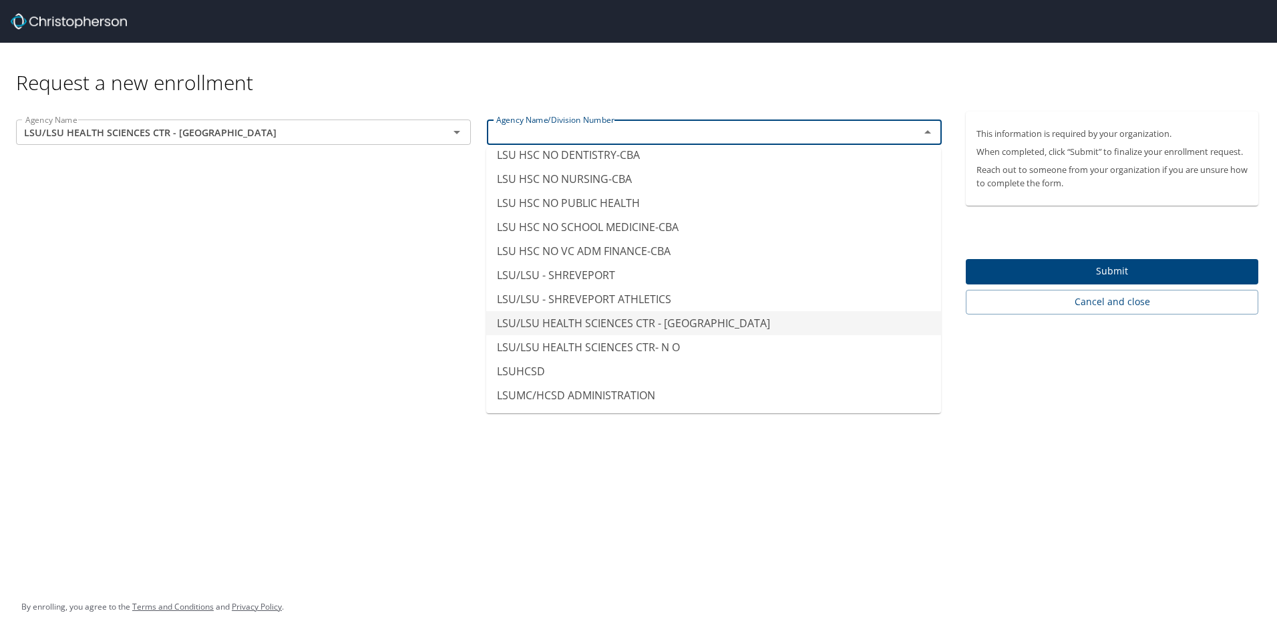 This screenshot has width=1277, height=637. What do you see at coordinates (713, 299) in the screenshot?
I see `li: LSU/LSU - SHREVEPORT ATHLETICS` at bounding box center [713, 299].